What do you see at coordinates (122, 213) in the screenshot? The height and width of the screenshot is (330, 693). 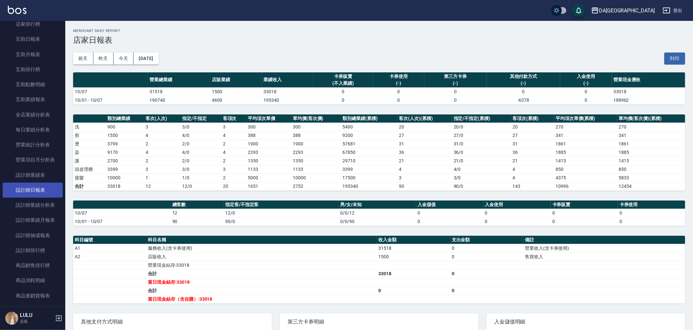 I see `td: 10/07` at bounding box center [122, 213].